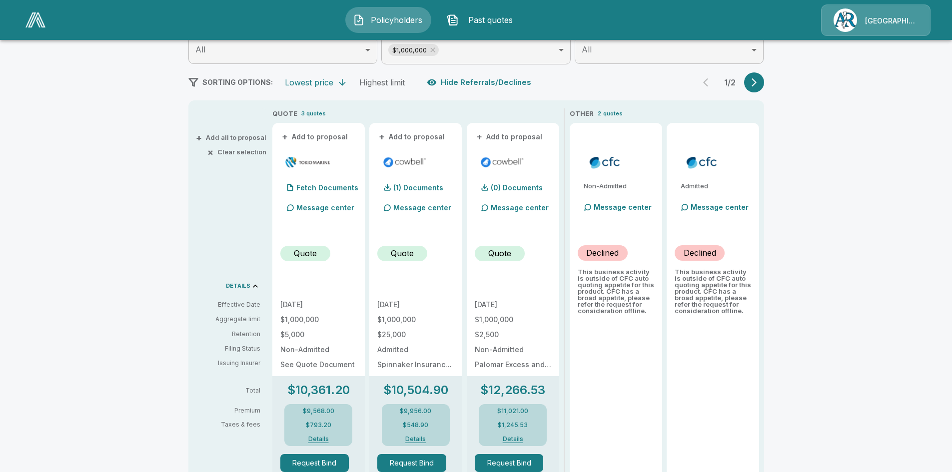 This screenshot has width=952, height=472. I want to click on div: Highest limit, so click(382, 82).